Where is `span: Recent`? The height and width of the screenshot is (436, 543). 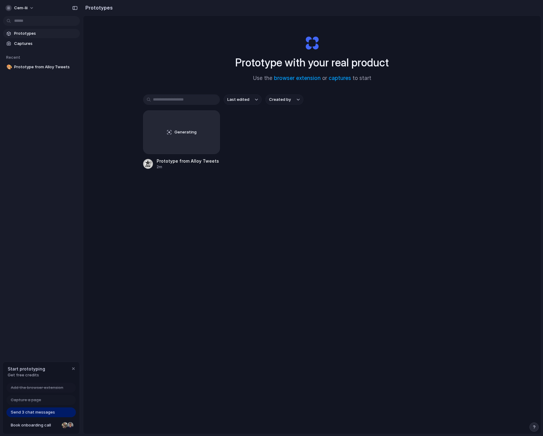
span: Recent is located at coordinates (13, 57).